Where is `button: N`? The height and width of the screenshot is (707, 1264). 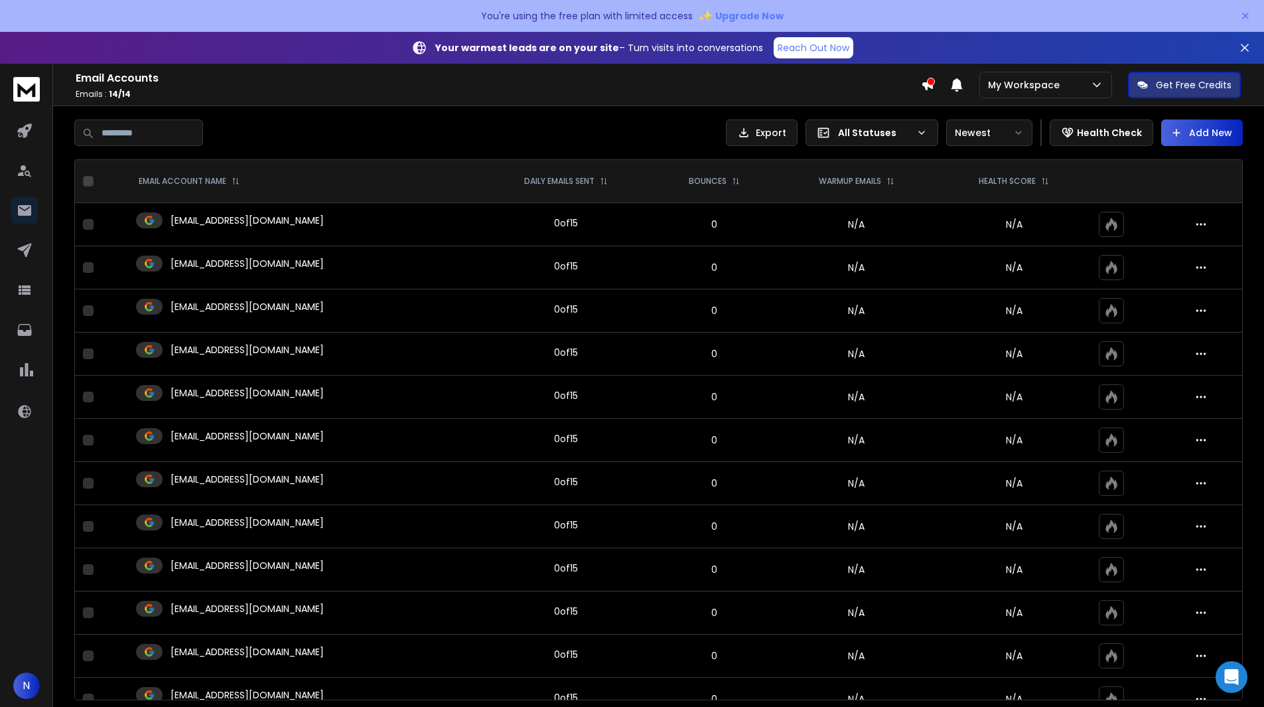 button: N is located at coordinates (27, 686).